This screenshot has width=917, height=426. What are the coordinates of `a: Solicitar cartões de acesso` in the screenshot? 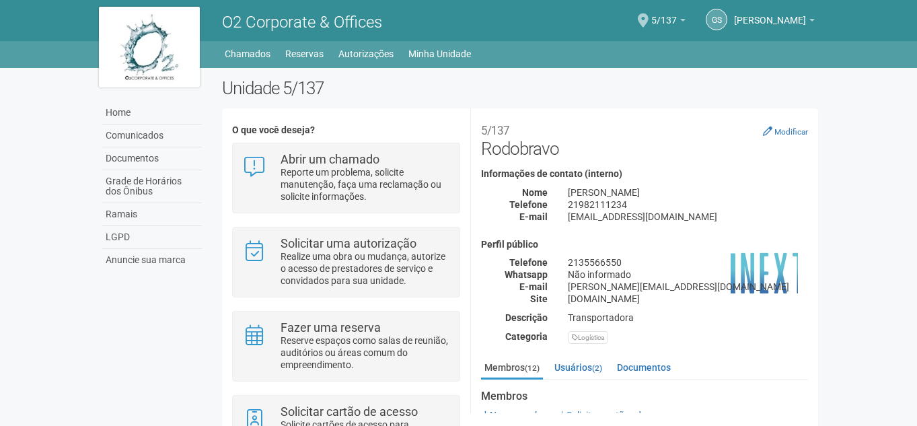 It's located at (618, 415).